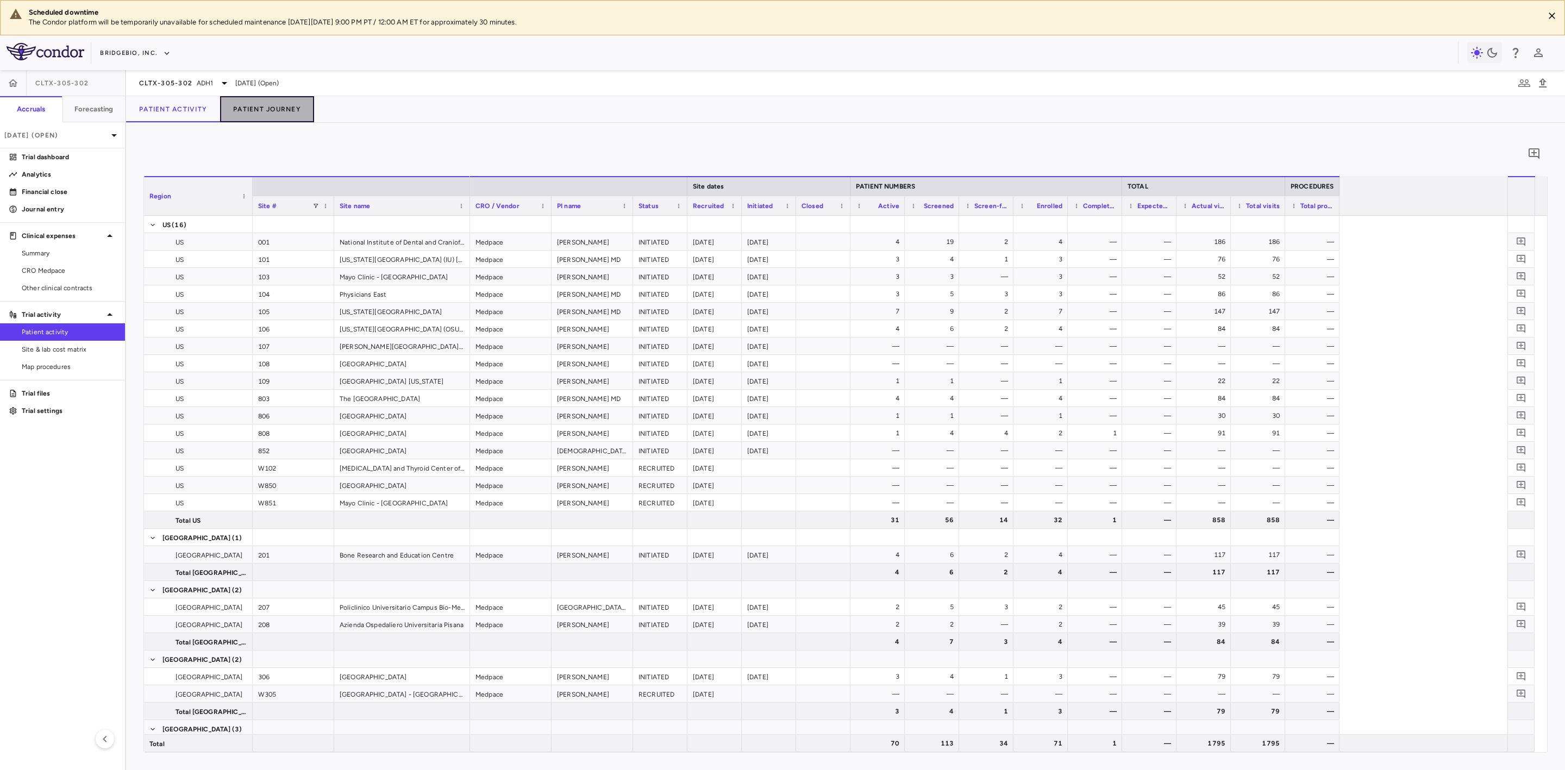 This screenshot has height=770, width=1565. What do you see at coordinates (293, 502) in the screenshot?
I see `div: W851` at bounding box center [293, 502].